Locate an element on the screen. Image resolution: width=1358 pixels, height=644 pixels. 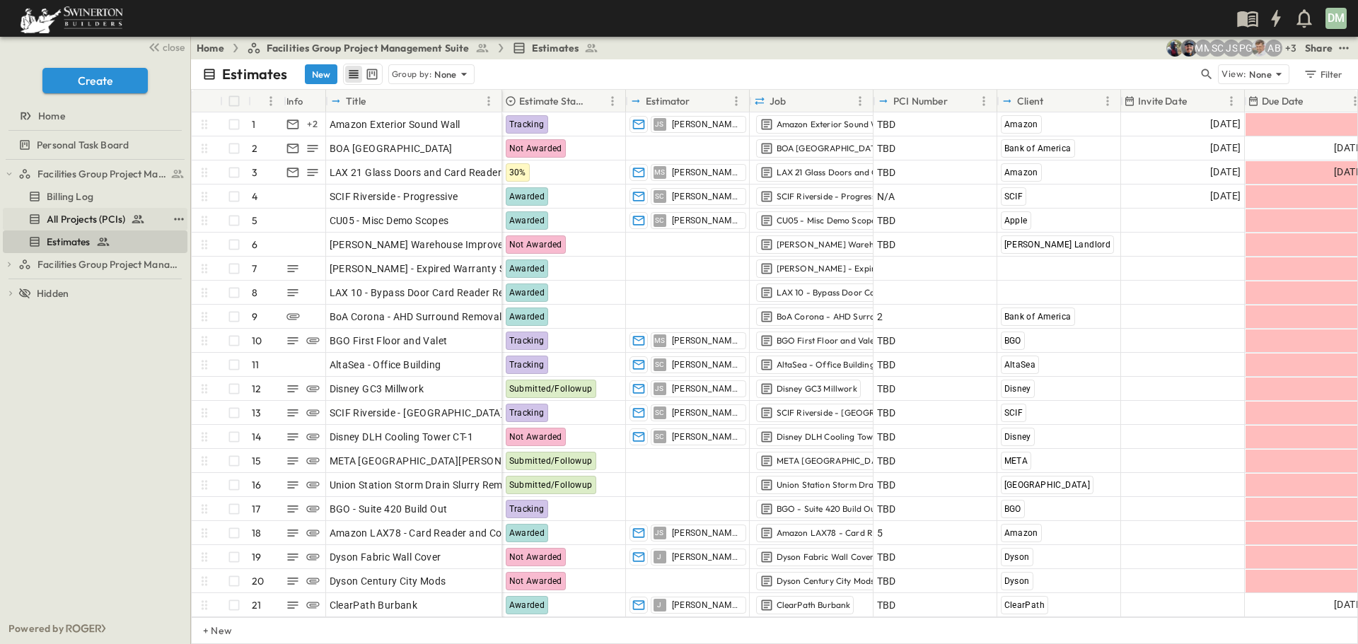
p: 3 is located at coordinates (255, 173).